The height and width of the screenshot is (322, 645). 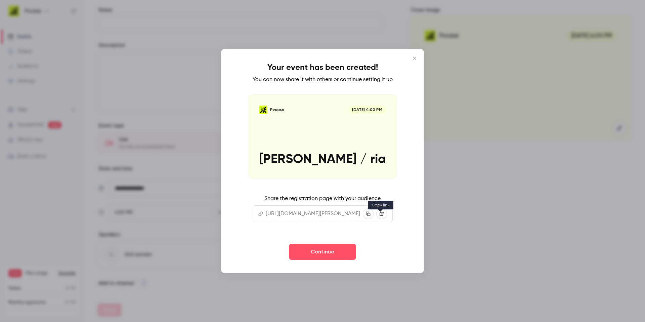 What do you see at coordinates (322, 67) in the screenshot?
I see `h1: Your event has been created!` at bounding box center [322, 67].